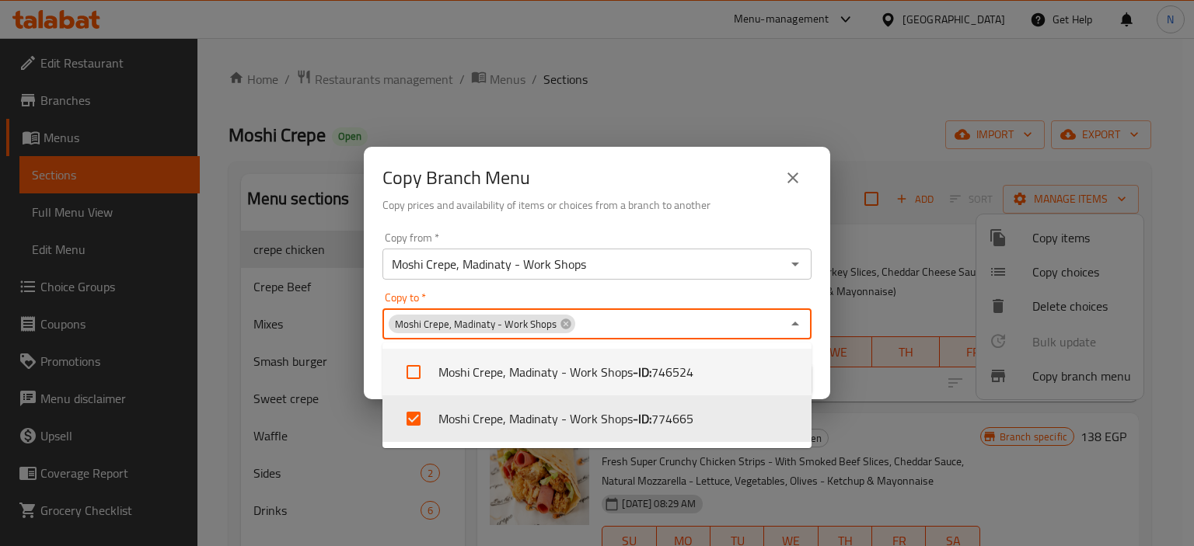 The image size is (1194, 546). I want to click on span: Moshi Crepe, Madinaty - Work Shops, so click(476, 324).